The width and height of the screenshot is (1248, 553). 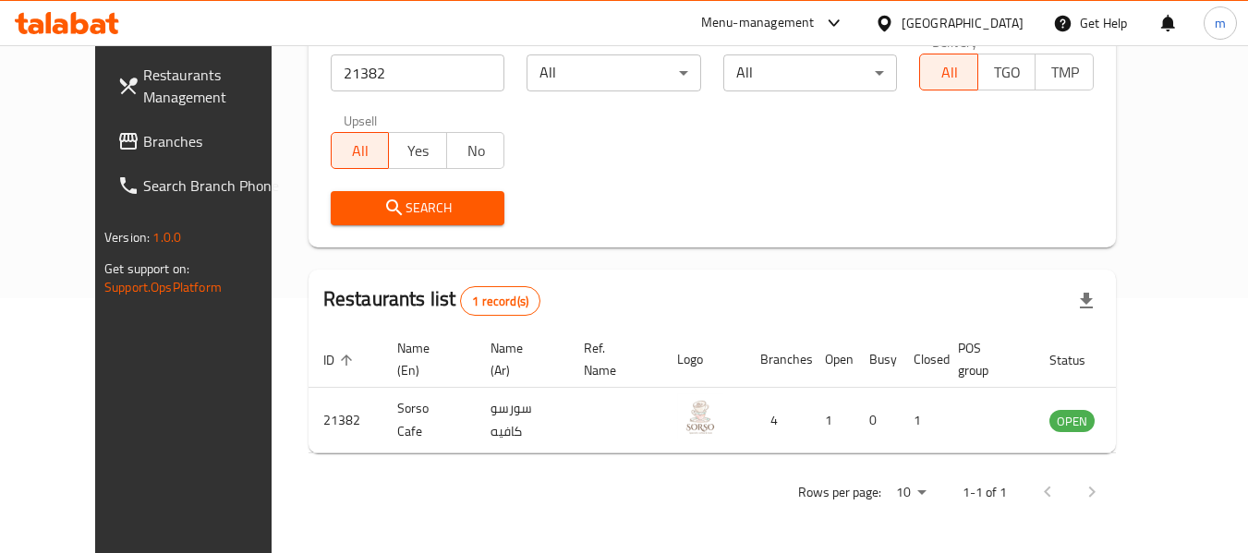 I want to click on h2: Restaurants list, so click(x=431, y=300).